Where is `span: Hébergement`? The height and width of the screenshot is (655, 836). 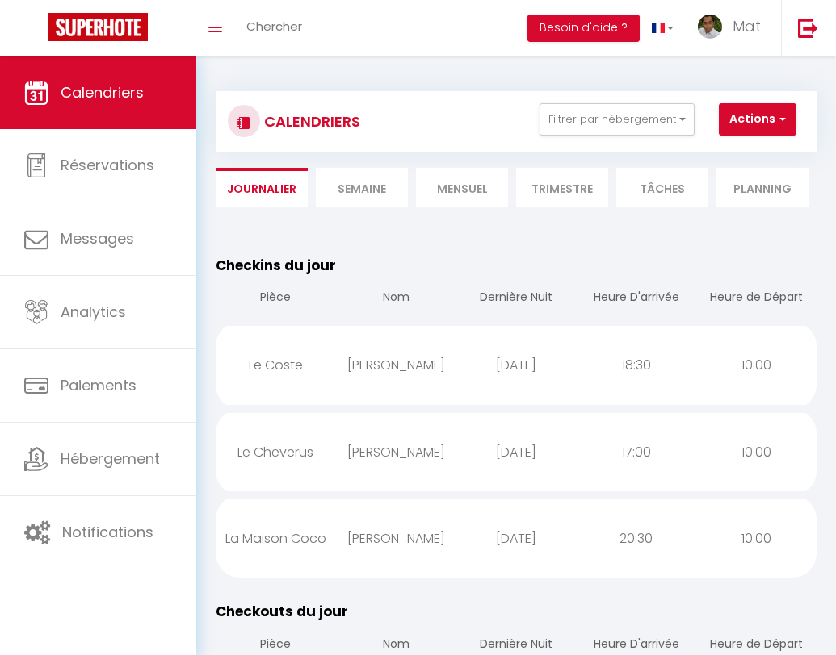 span: Hébergement is located at coordinates (110, 459).